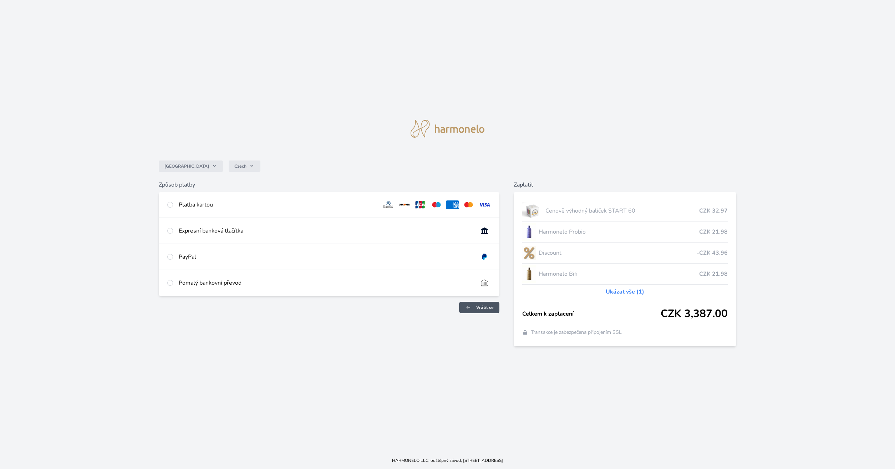 The image size is (895, 469). I want to click on button: Czech, so click(244, 166).